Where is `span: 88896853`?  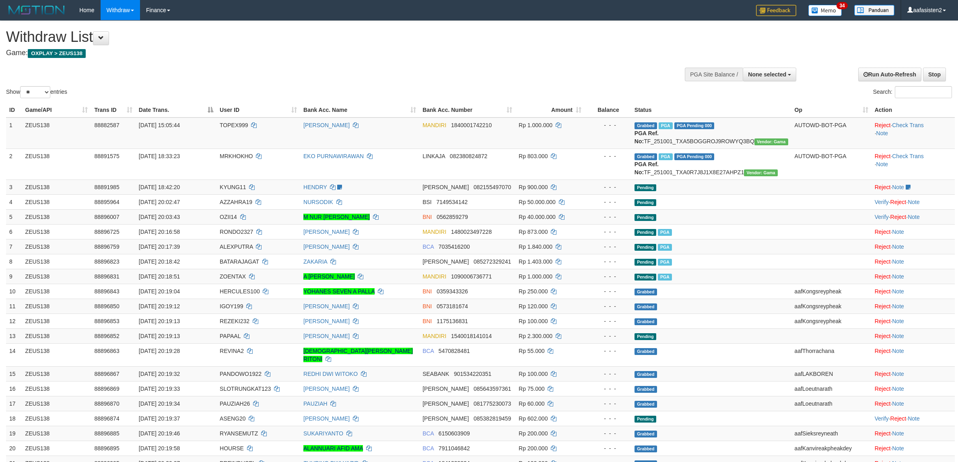
span: 88896853 is located at coordinates (107, 321).